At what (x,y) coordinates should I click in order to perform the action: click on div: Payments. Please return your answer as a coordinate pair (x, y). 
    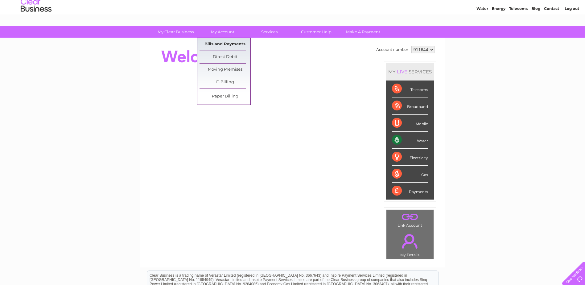
    Looking at the image, I should click on (410, 191).